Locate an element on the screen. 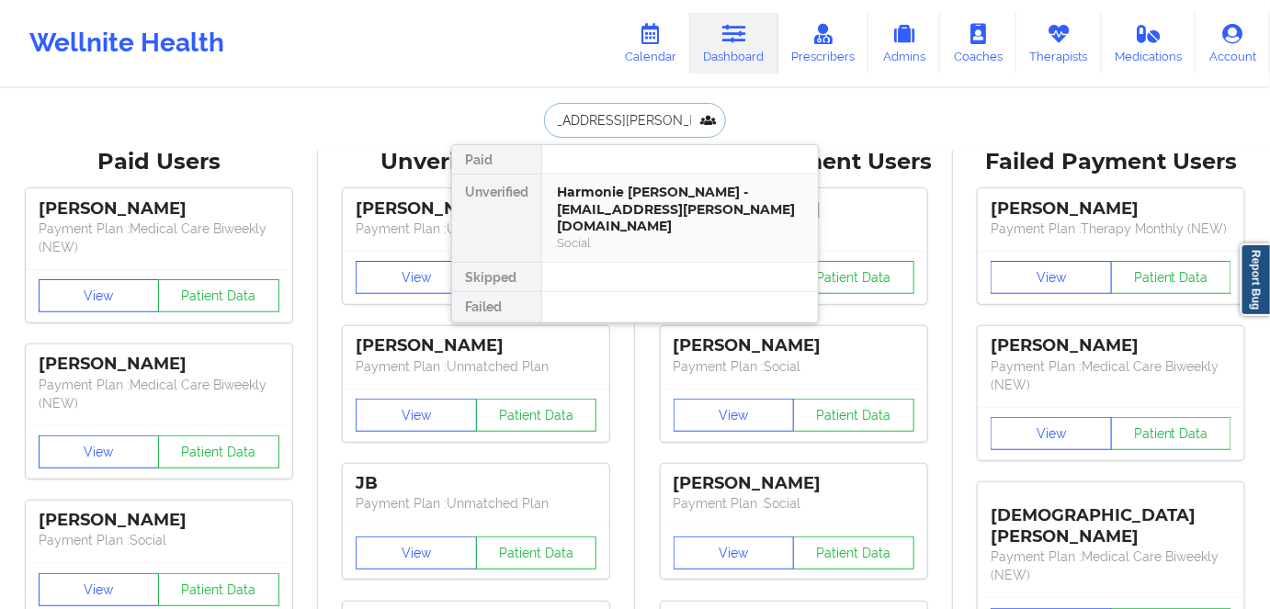 The width and height of the screenshot is (1270, 609). p: Payment Plan : Therapy Monthly (NEW) is located at coordinates (1111, 229).